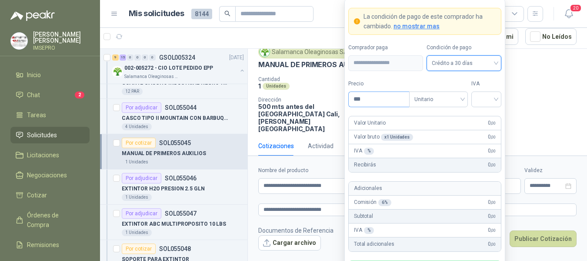  What do you see at coordinates (486, 84) in the screenshot?
I see `label: IVA` at bounding box center [486, 84].